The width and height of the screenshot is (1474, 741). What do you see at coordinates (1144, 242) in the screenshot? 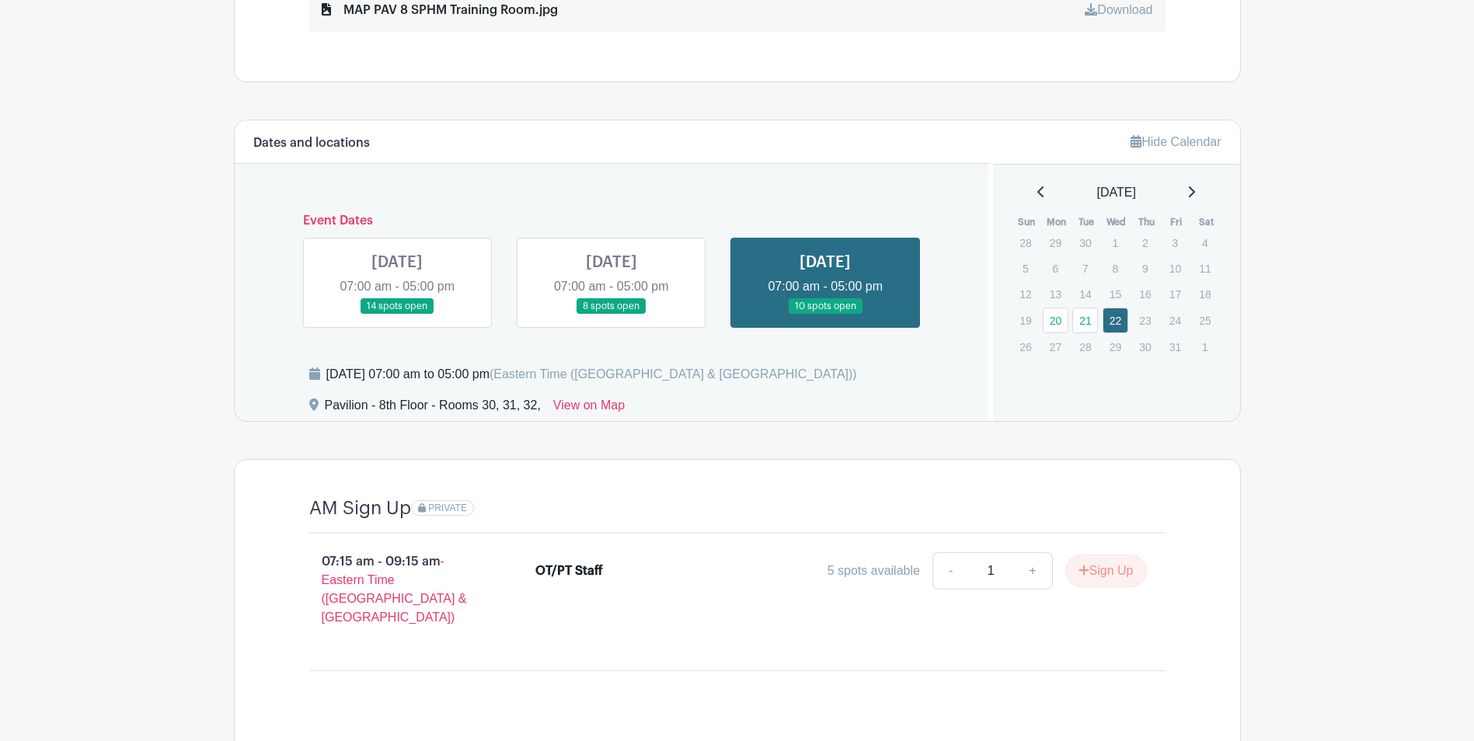
I see `p: 2` at bounding box center [1144, 242].